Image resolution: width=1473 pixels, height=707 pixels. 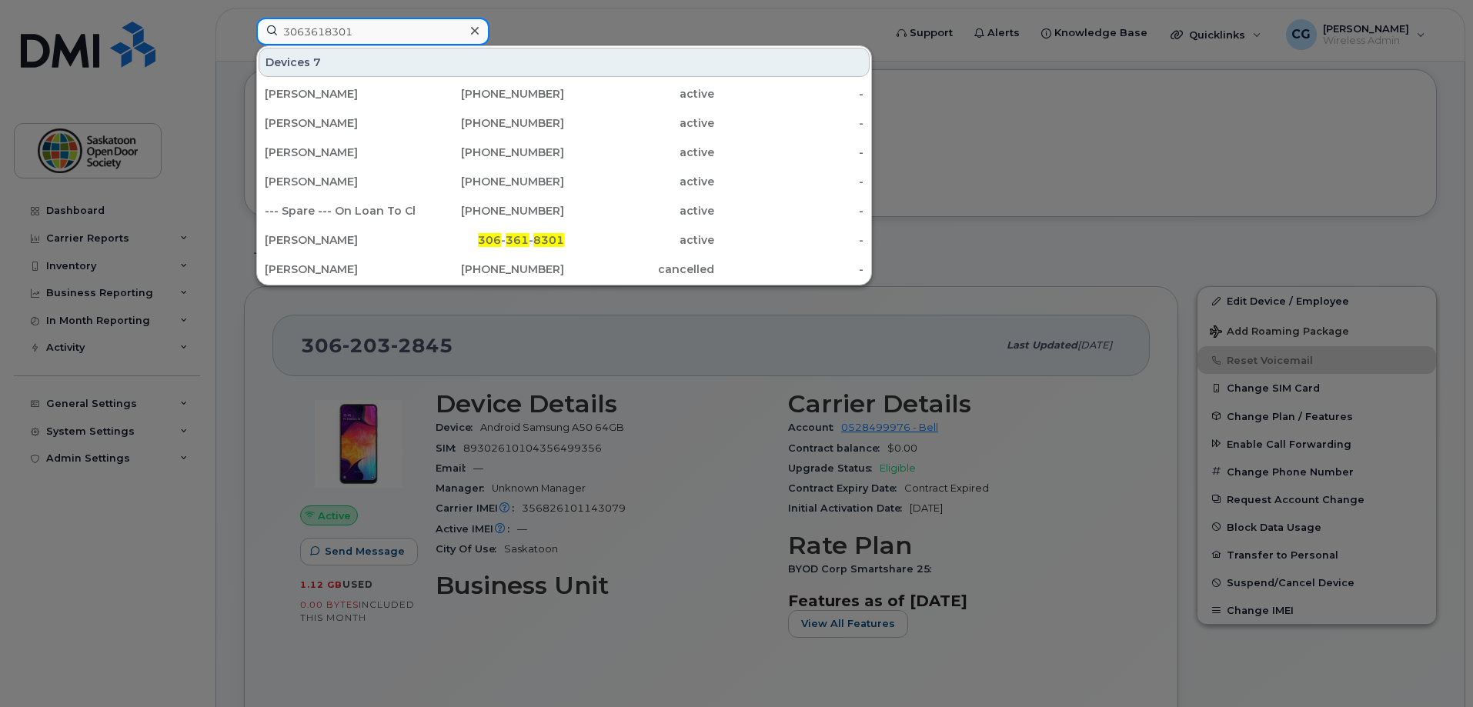 What do you see at coordinates (340, 211) in the screenshot?
I see `div: --- Spare --- On Loan To Chatters For Rap Tablet Config` at bounding box center [340, 211].